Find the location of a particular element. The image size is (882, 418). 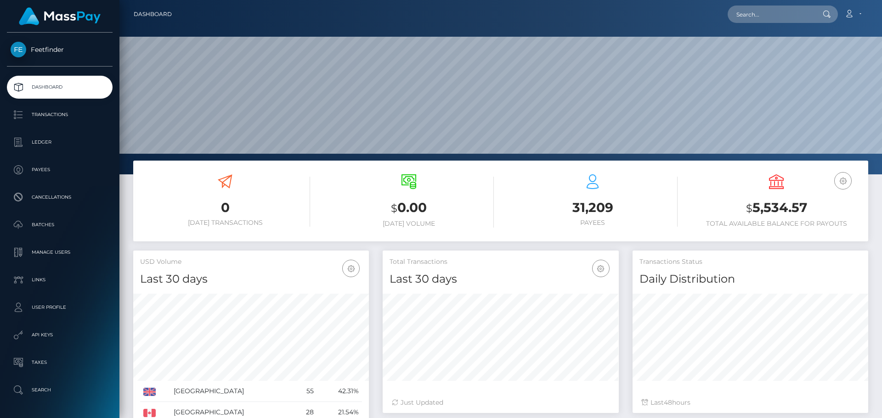

span: Feetfinder is located at coordinates (60, 50).